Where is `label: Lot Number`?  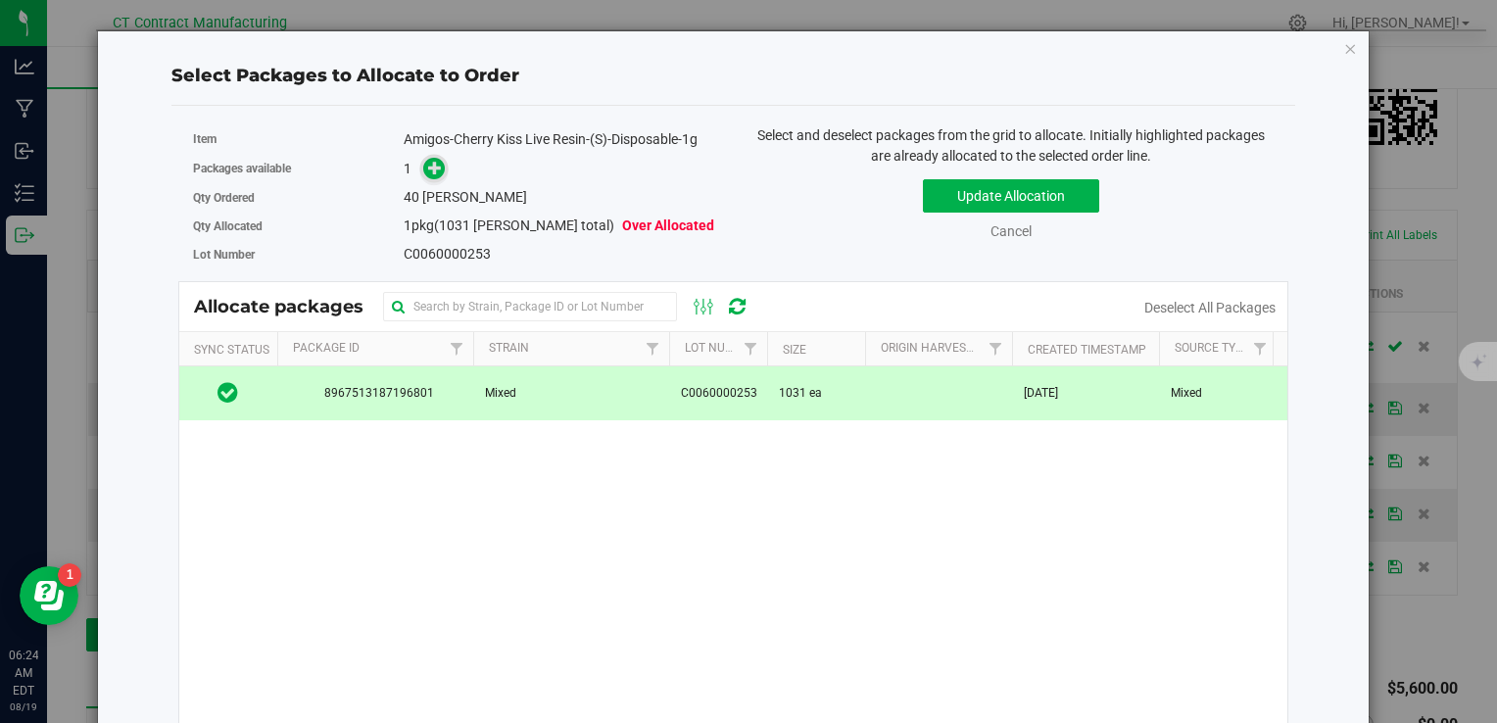
label: Lot Number is located at coordinates (298, 255).